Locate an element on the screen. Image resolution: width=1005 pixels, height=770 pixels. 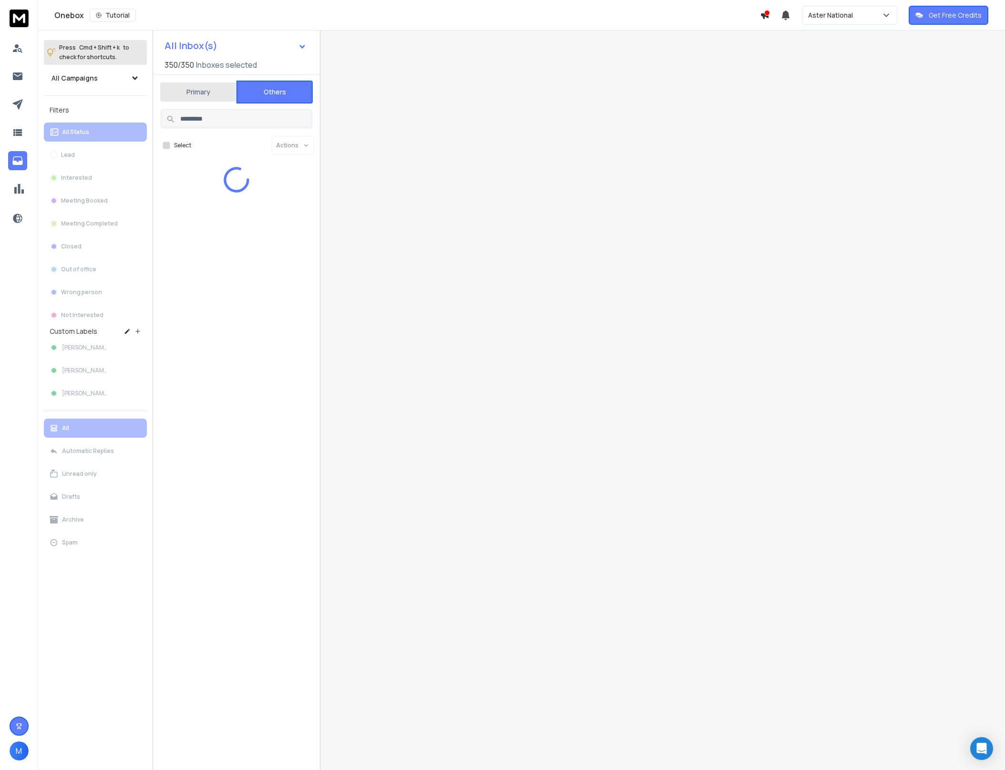
button: Primary is located at coordinates (198, 92).